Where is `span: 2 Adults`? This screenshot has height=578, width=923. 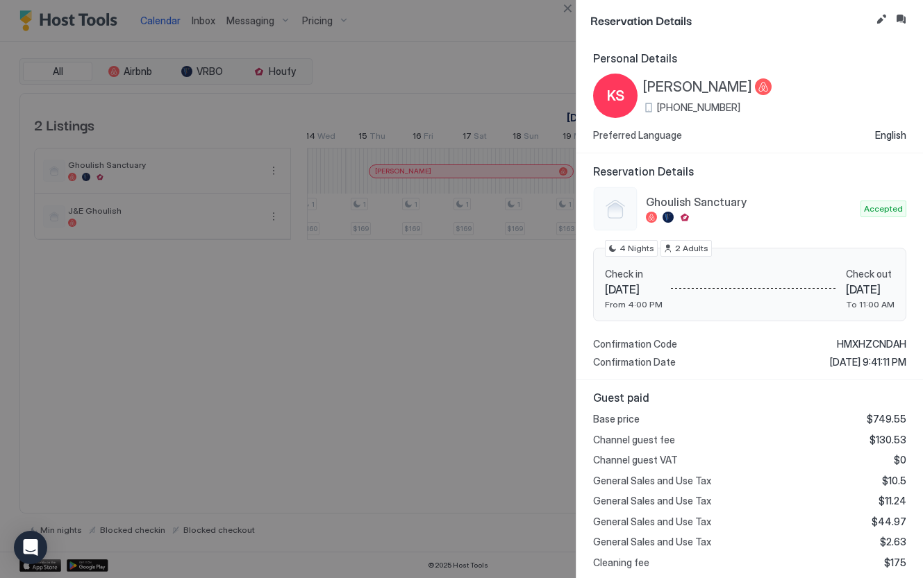 span: 2 Adults is located at coordinates (691, 249).